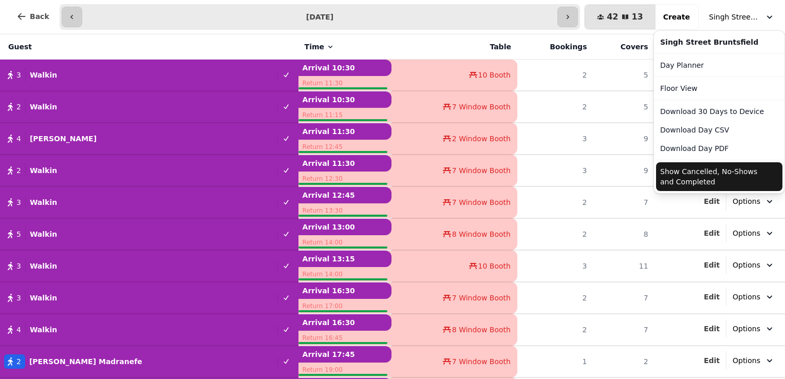 This screenshot has height=379, width=785. I want to click on a: Day Planner, so click(720, 65).